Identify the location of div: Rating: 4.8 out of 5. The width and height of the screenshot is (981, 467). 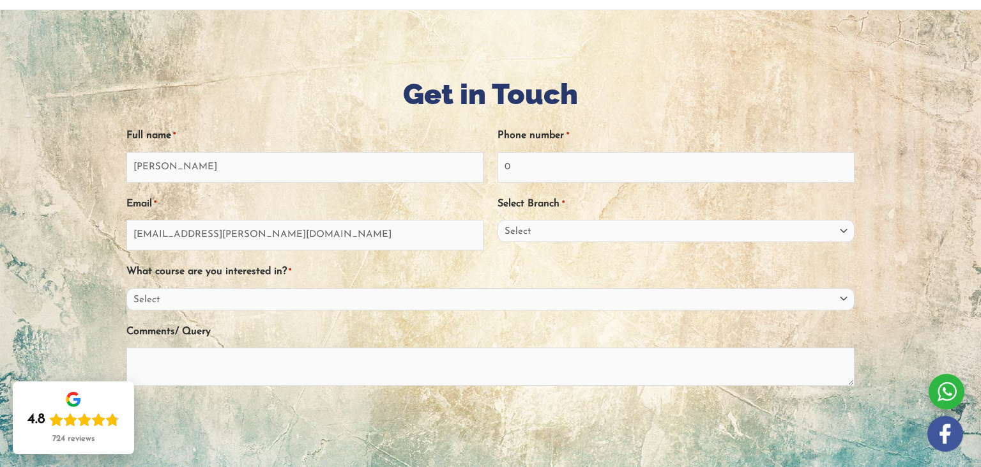
(73, 420).